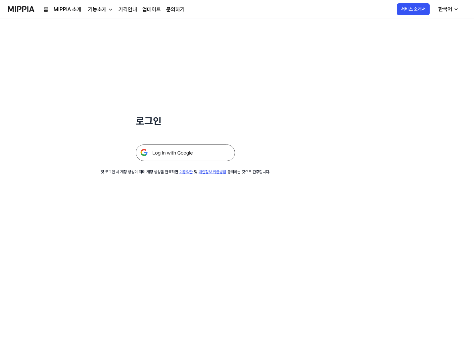  Describe the element at coordinates (152, 10) in the screenshot. I see `a: 업데이트` at that location.